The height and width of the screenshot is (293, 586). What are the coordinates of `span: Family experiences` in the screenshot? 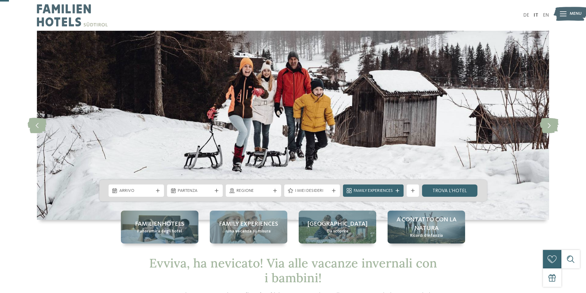 It's located at (248, 224).